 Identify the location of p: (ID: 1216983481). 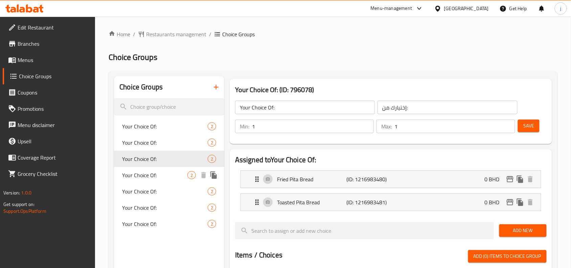
(369, 202).